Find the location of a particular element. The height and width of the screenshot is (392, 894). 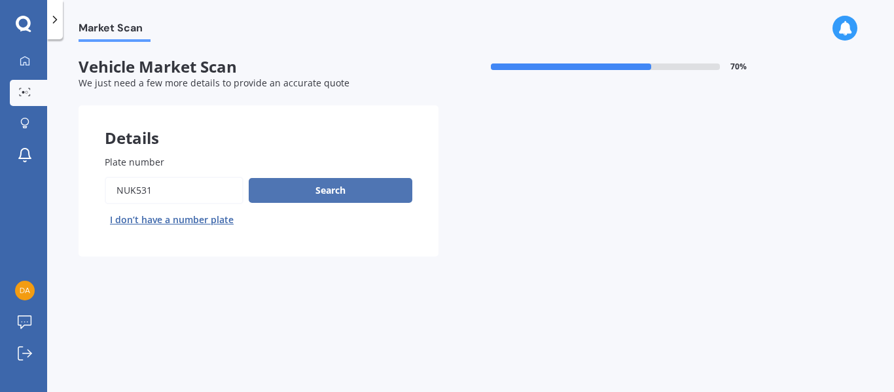

div: Details is located at coordinates (258, 125).